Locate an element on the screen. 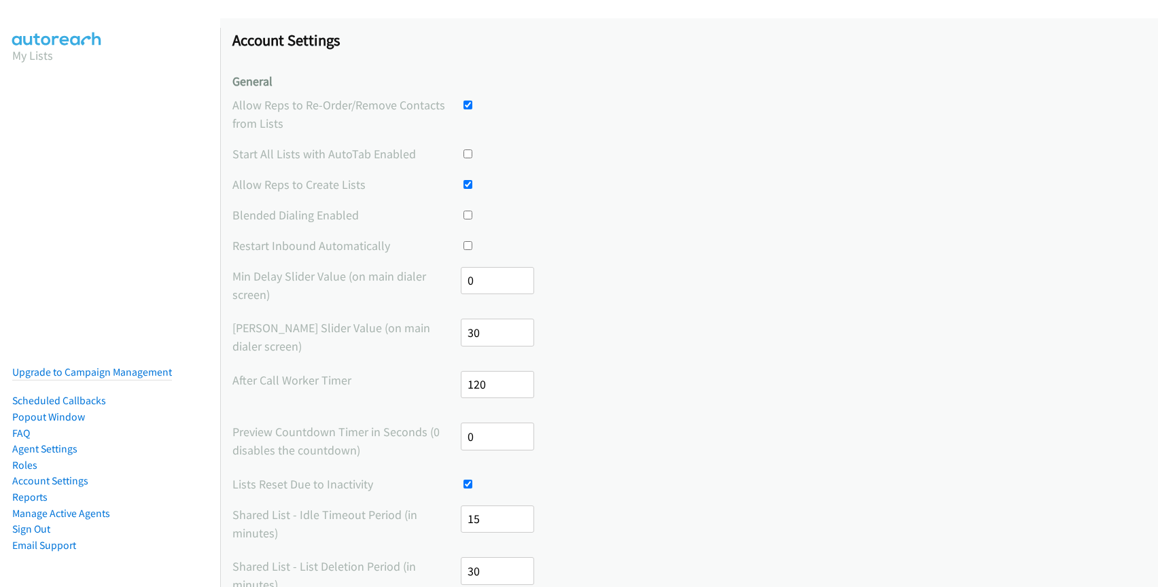 This screenshot has height=587, width=1158. label: Blended Dialing Enabled is located at coordinates (347, 215).